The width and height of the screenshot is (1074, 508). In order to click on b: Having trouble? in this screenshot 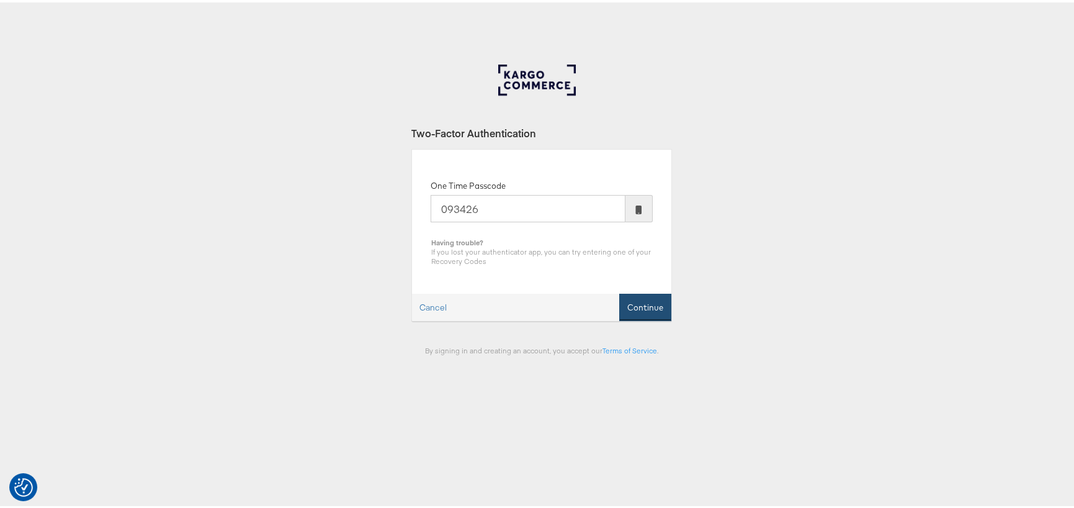, I will do `click(457, 239)`.